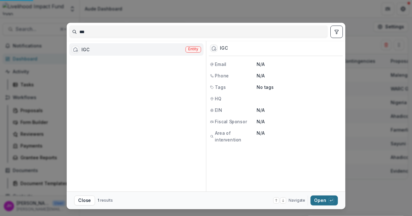 This screenshot has width=412, height=216. What do you see at coordinates (84, 200) in the screenshot?
I see `button: Close` at bounding box center [84, 200].